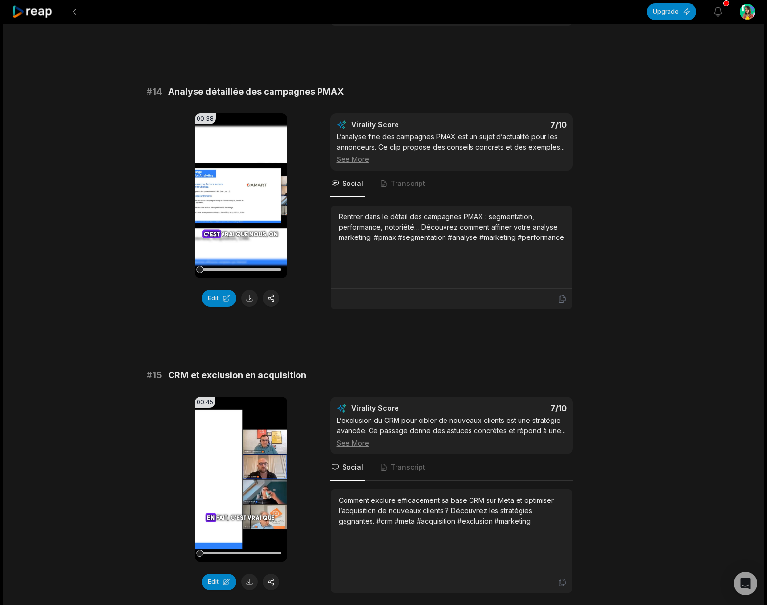  Describe the element at coordinates (154, 375) in the screenshot. I see `span: # 15` at that location.